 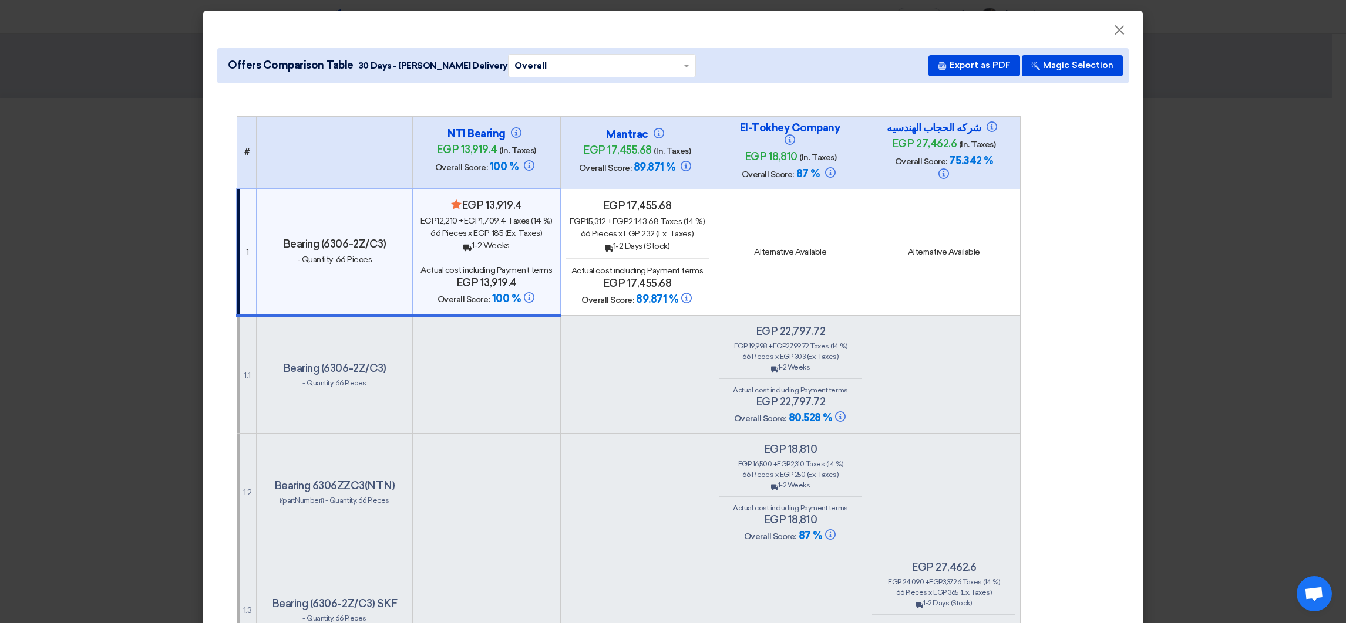 I want to click on a: Open chat, so click(x=1314, y=594).